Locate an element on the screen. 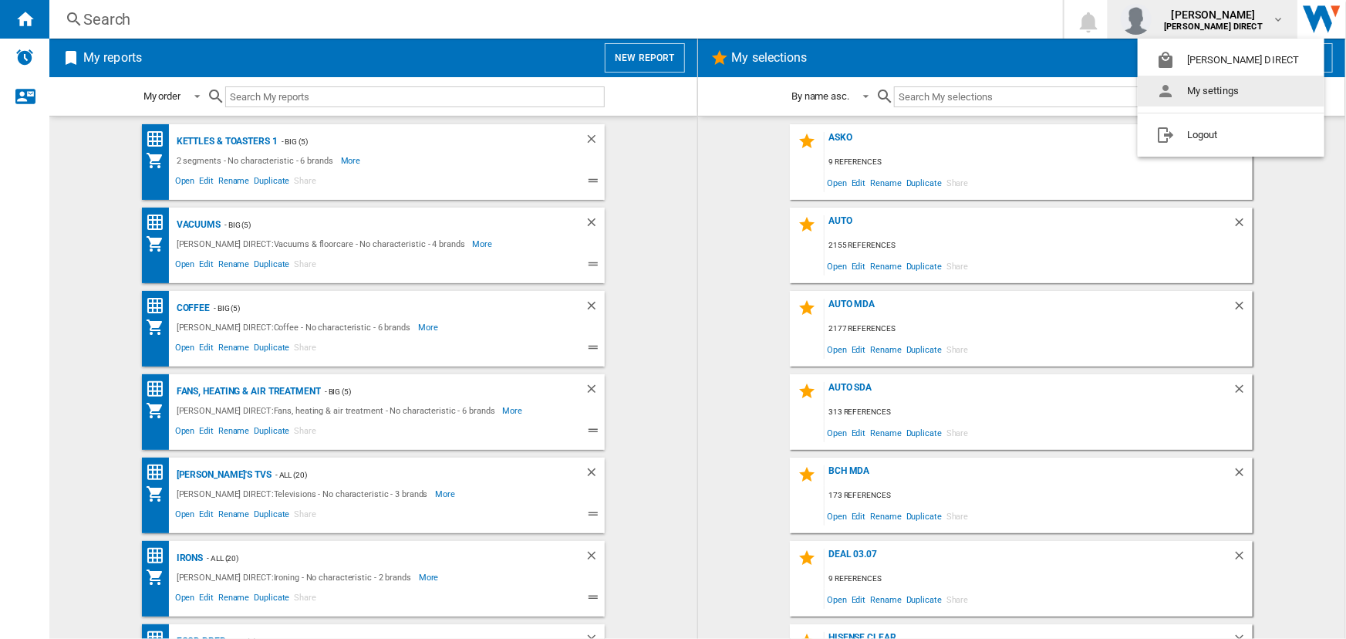 The height and width of the screenshot is (639, 1346). button: My settings is located at coordinates (1231, 91).